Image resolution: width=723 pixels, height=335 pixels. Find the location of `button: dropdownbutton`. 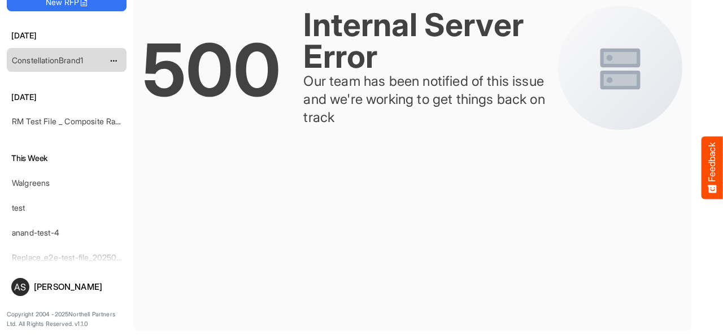

button: dropdownbutton is located at coordinates (114, 60).